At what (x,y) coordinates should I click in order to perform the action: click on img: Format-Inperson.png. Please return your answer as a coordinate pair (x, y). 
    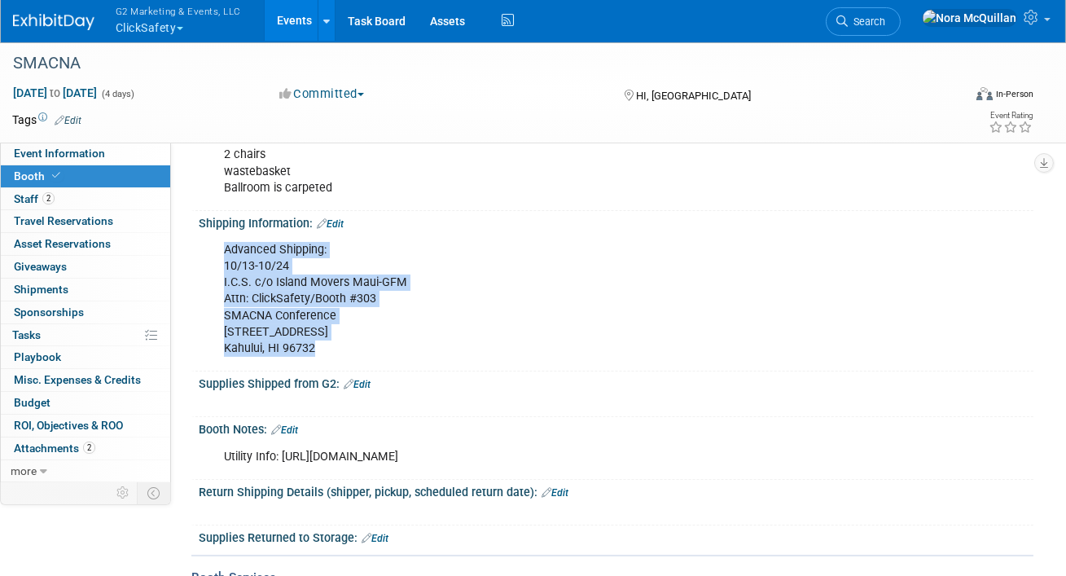
    Looking at the image, I should click on (984, 94).